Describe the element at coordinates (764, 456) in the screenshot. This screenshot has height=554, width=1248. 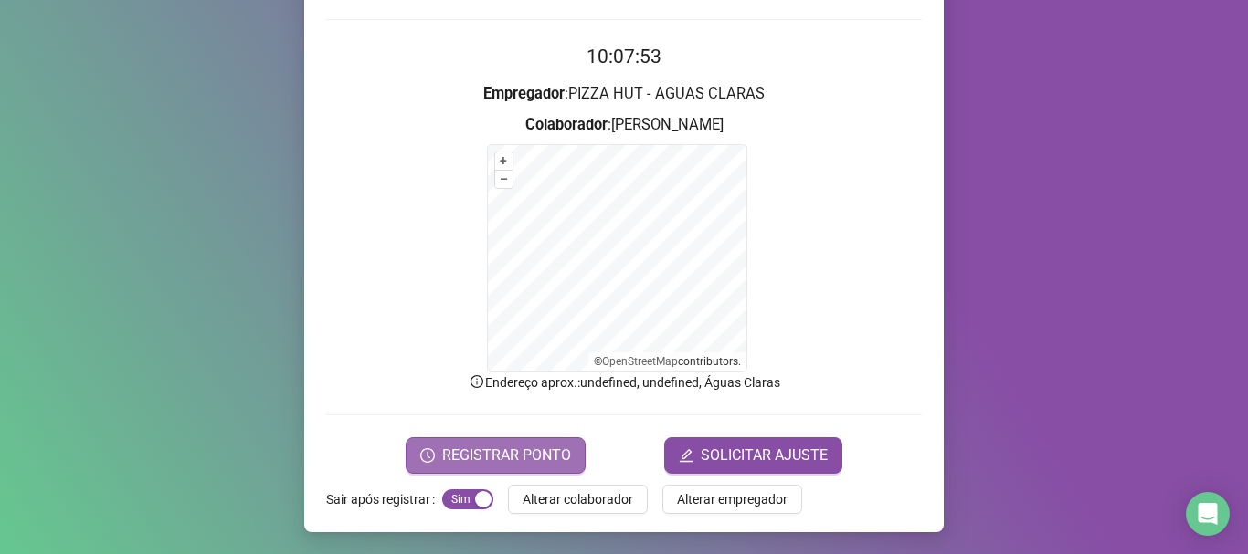
I see `span: SOLICITAR AJUSTE` at that location.